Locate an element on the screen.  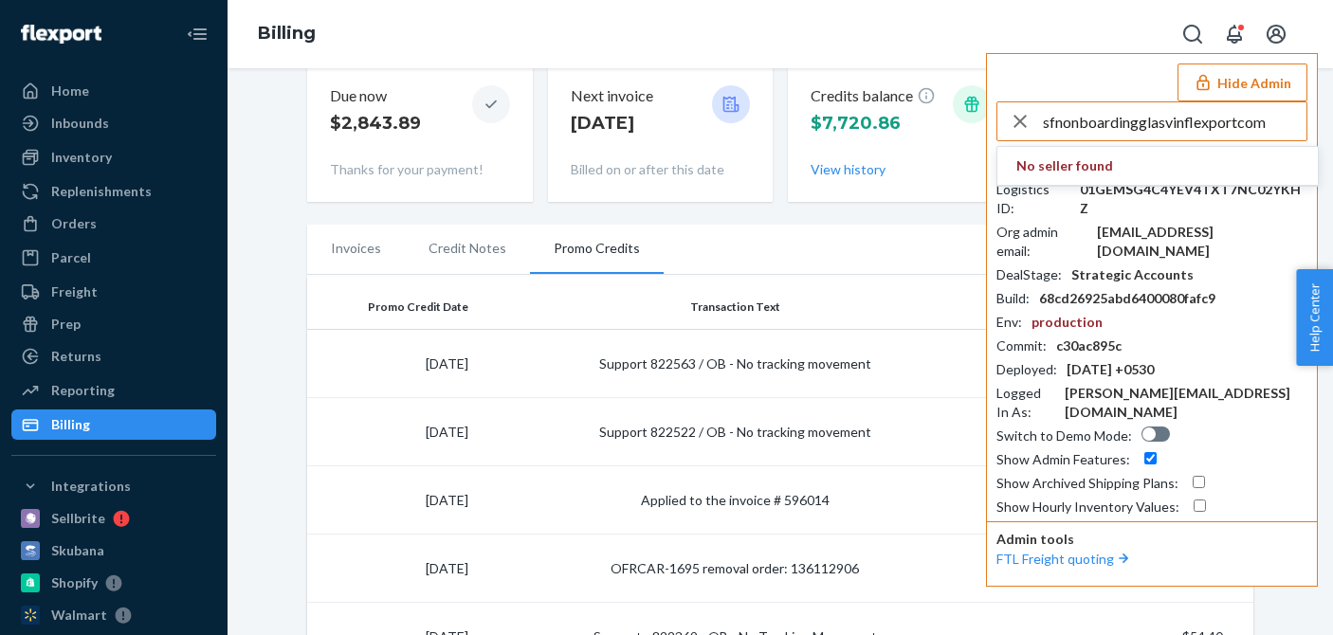
p: Thanks for your payment! is located at coordinates (420, 170).